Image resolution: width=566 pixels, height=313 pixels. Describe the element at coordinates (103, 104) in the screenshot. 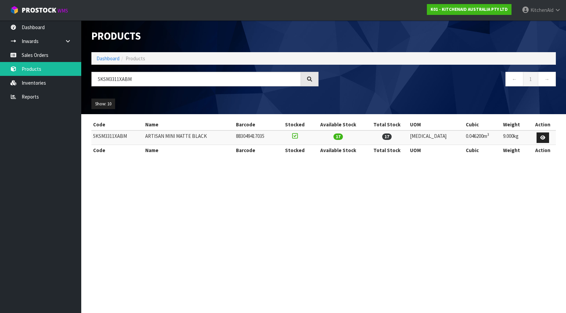

I see `button: Show: 10` at that location.